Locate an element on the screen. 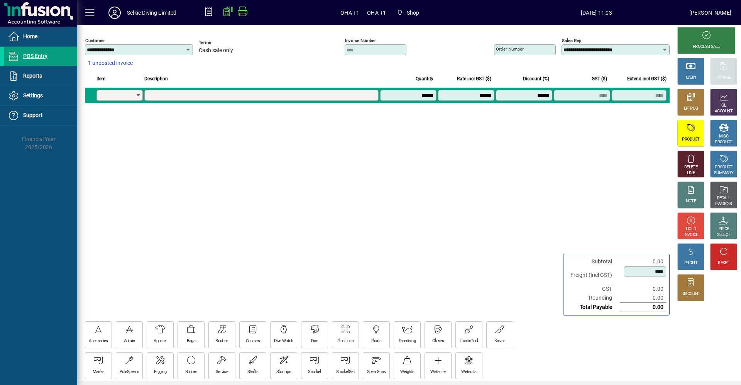  div: SUMMARY is located at coordinates (724, 173).